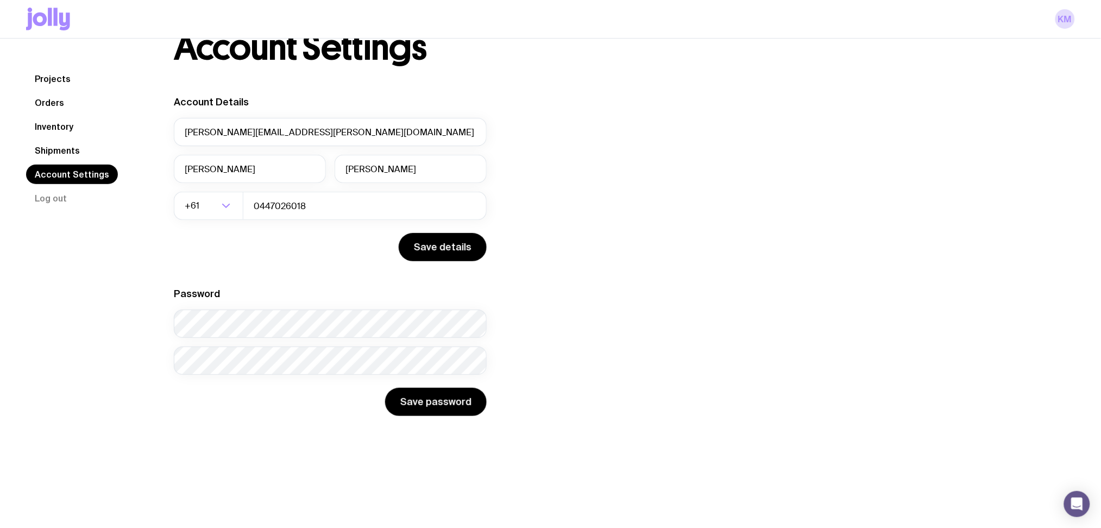 This screenshot has width=1101, height=528. I want to click on a: Projects, so click(53, 79).